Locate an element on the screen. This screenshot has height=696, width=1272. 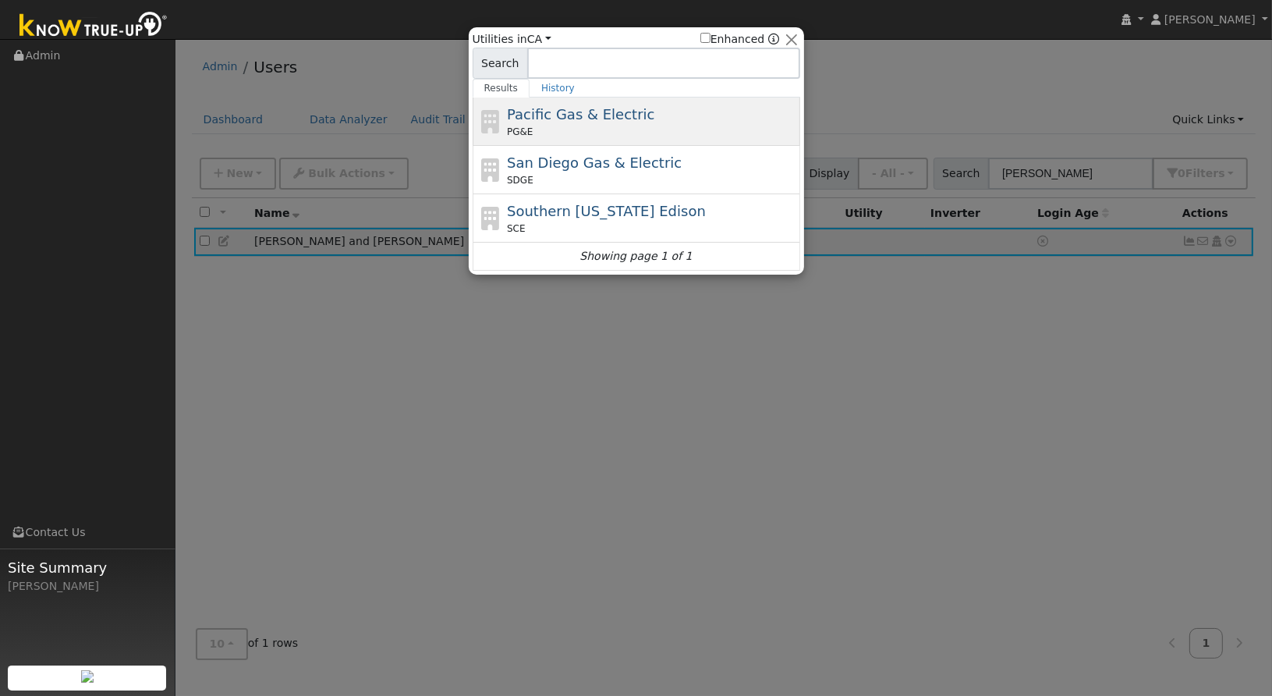
a: CA is located at coordinates (539, 39).